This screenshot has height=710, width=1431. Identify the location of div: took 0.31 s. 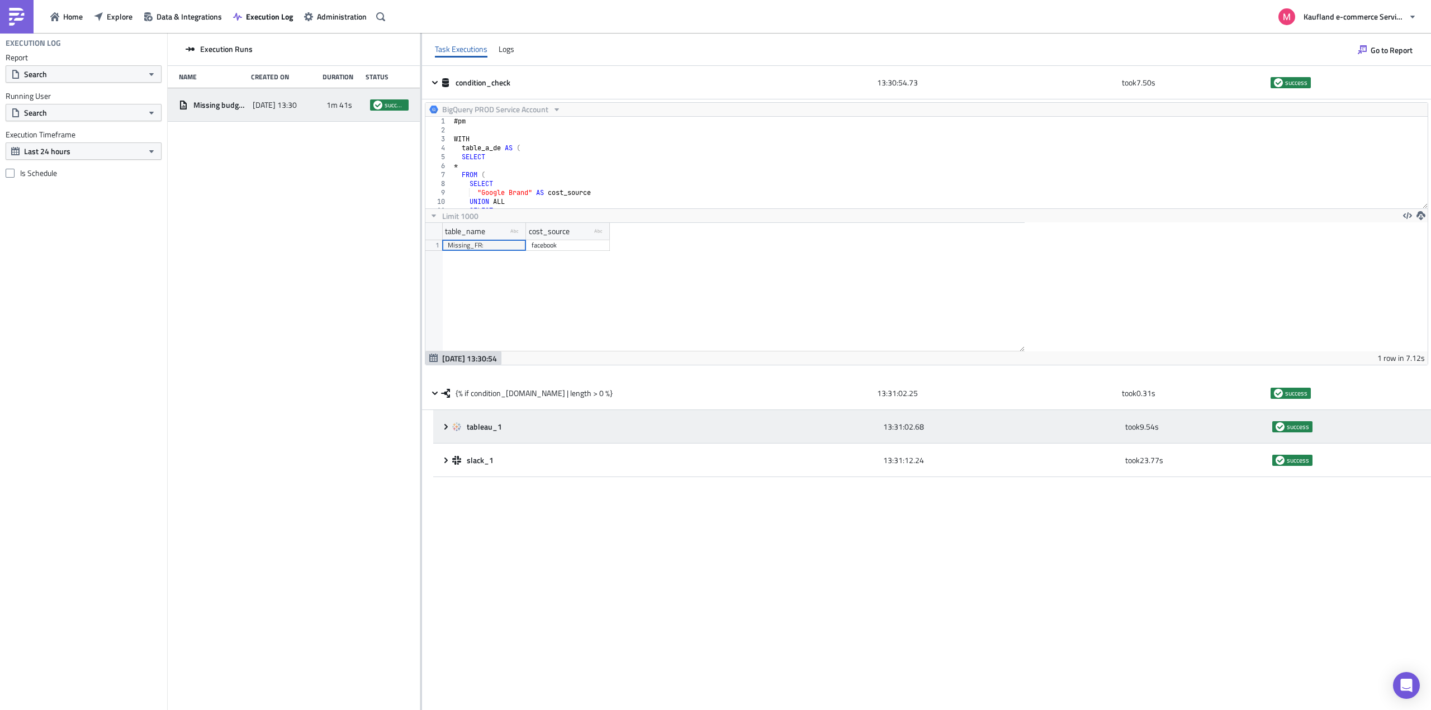
(1193, 393).